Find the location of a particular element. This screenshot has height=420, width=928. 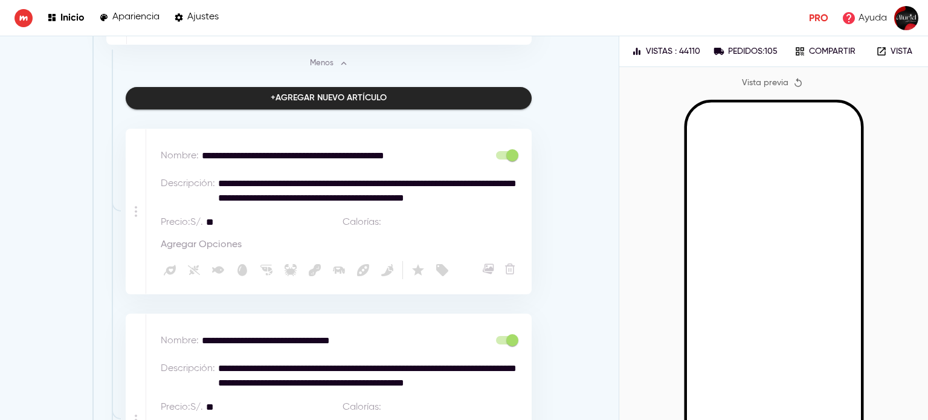

p: Vista is located at coordinates (901, 51).